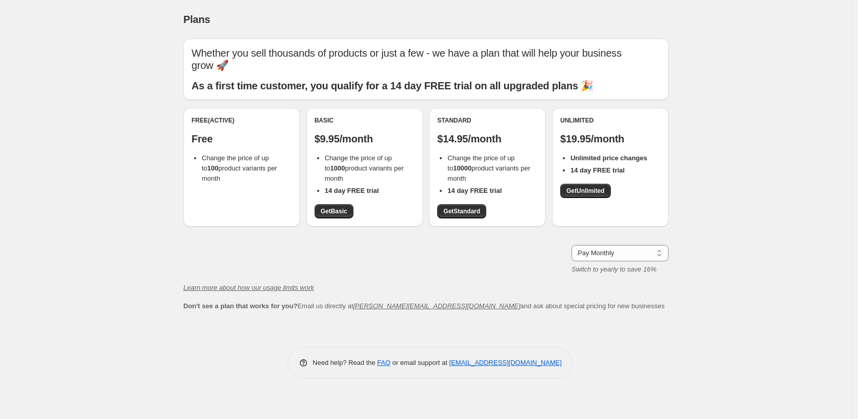 This screenshot has width=858, height=419. I want to click on span: or email support at, so click(420, 362).